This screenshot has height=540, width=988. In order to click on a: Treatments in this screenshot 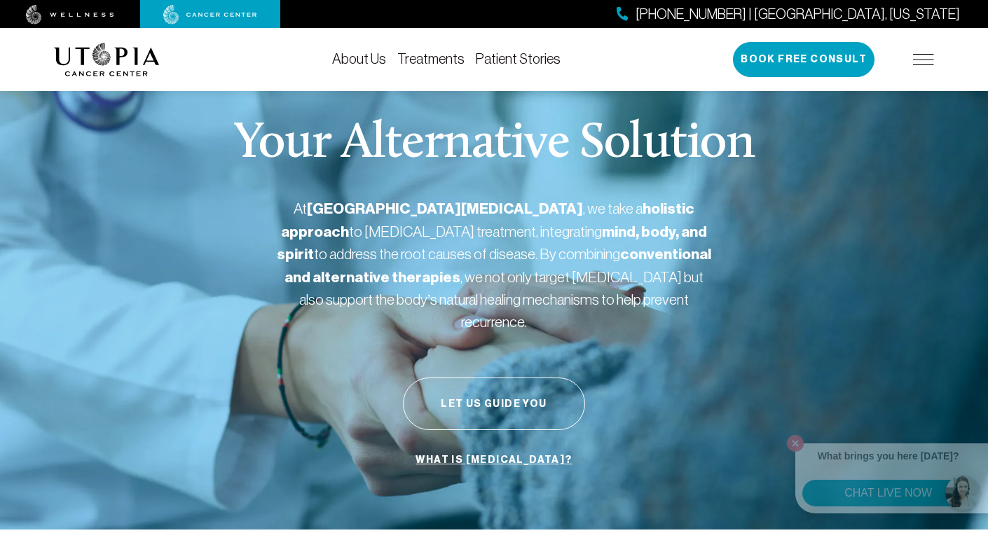, I will do `click(431, 59)`.